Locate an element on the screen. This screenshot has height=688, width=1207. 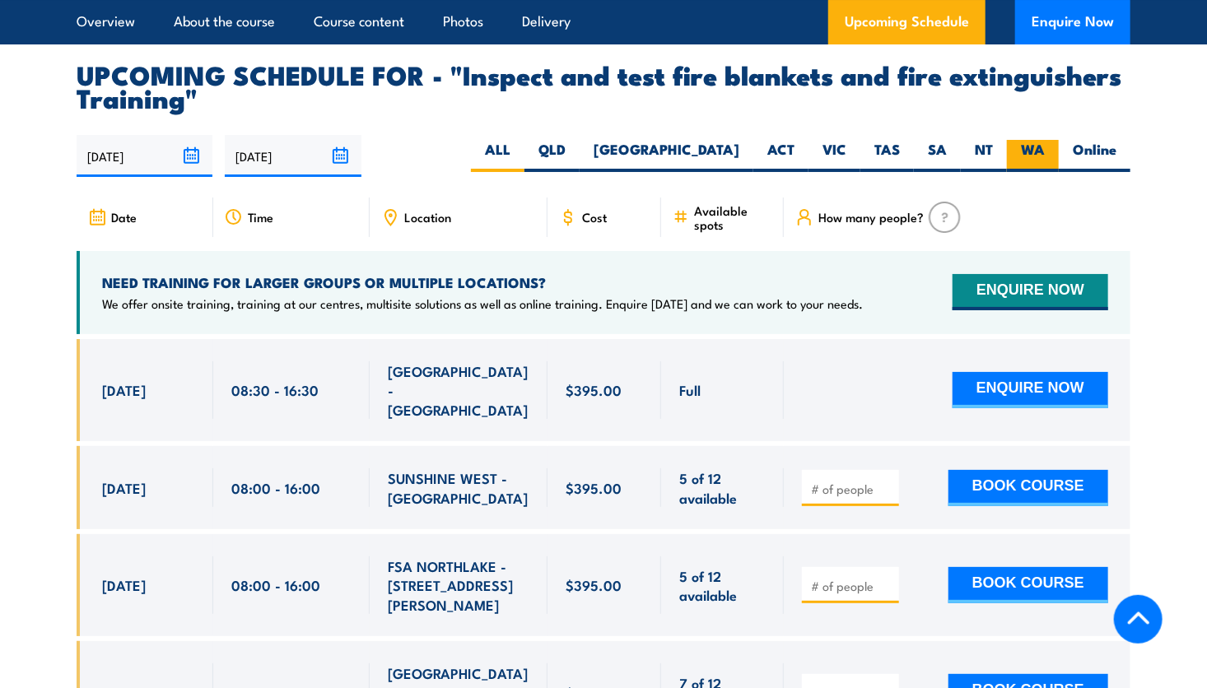
span: Date is located at coordinates (123, 216).